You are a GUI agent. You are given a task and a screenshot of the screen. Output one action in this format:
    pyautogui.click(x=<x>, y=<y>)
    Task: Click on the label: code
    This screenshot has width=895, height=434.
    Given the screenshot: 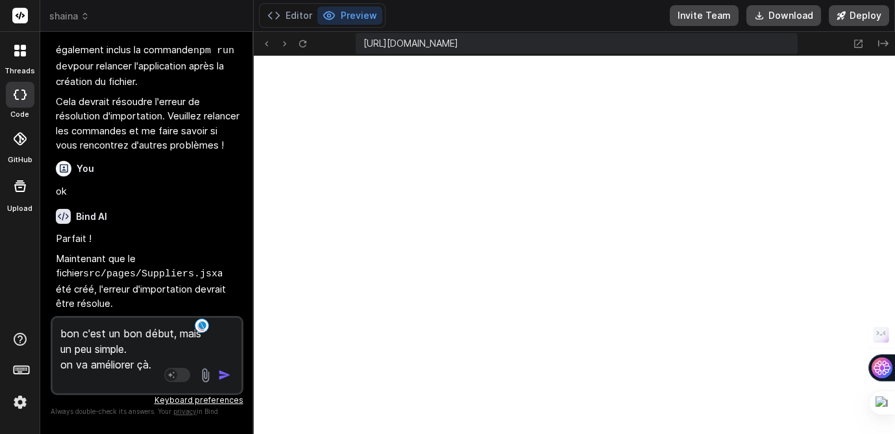 What is the action you would take?
    pyautogui.click(x=19, y=114)
    